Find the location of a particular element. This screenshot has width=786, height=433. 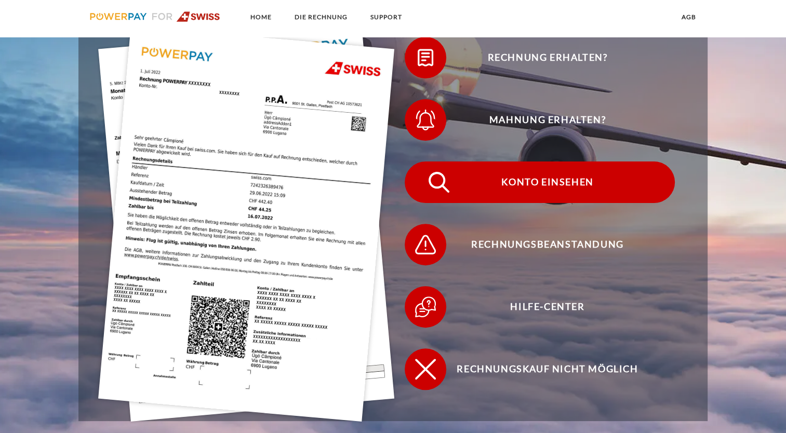

img: qb_search.svg is located at coordinates (439, 182).